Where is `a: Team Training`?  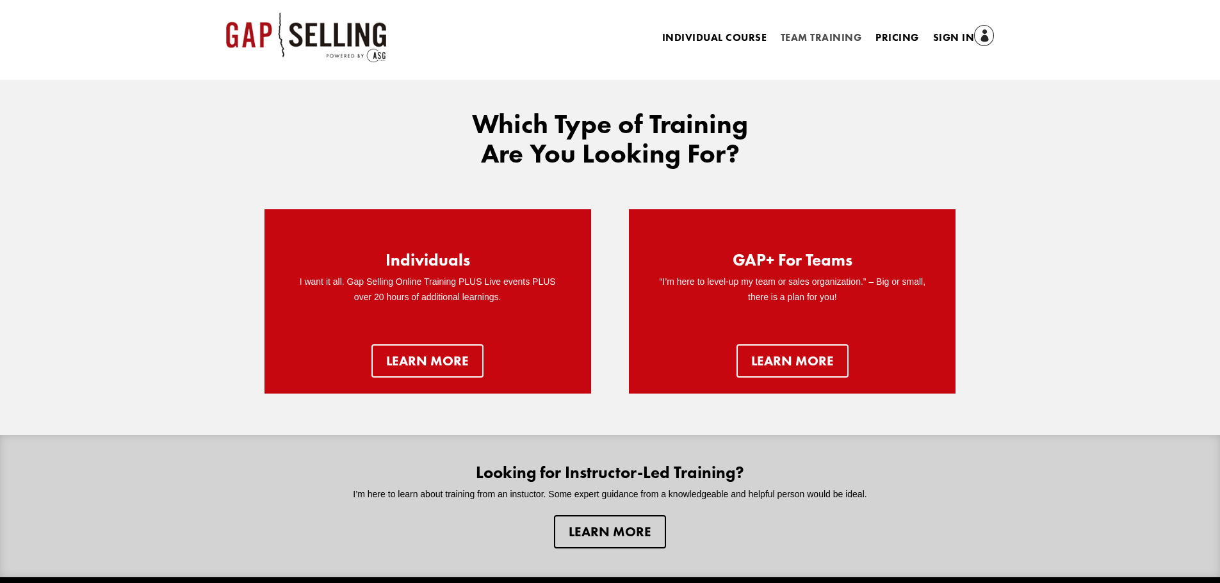
a: Team Training is located at coordinates (821, 40).